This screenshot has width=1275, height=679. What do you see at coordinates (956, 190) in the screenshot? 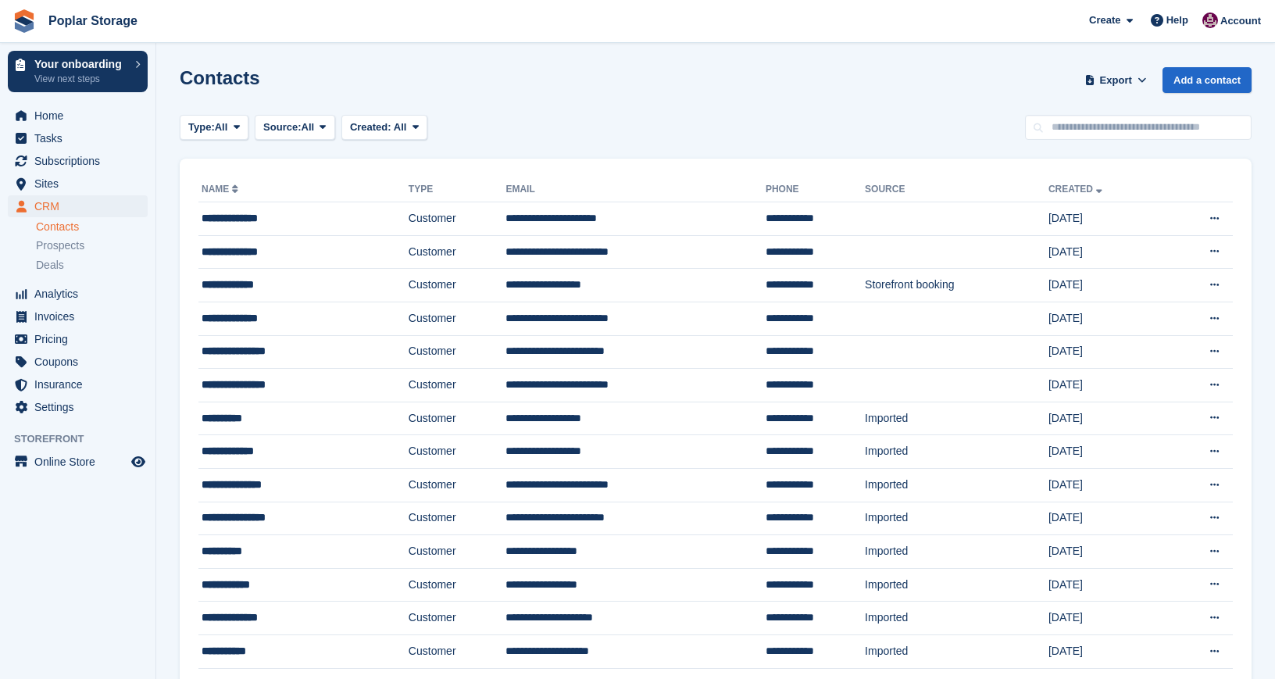
I see `th: Source` at bounding box center [956, 190].